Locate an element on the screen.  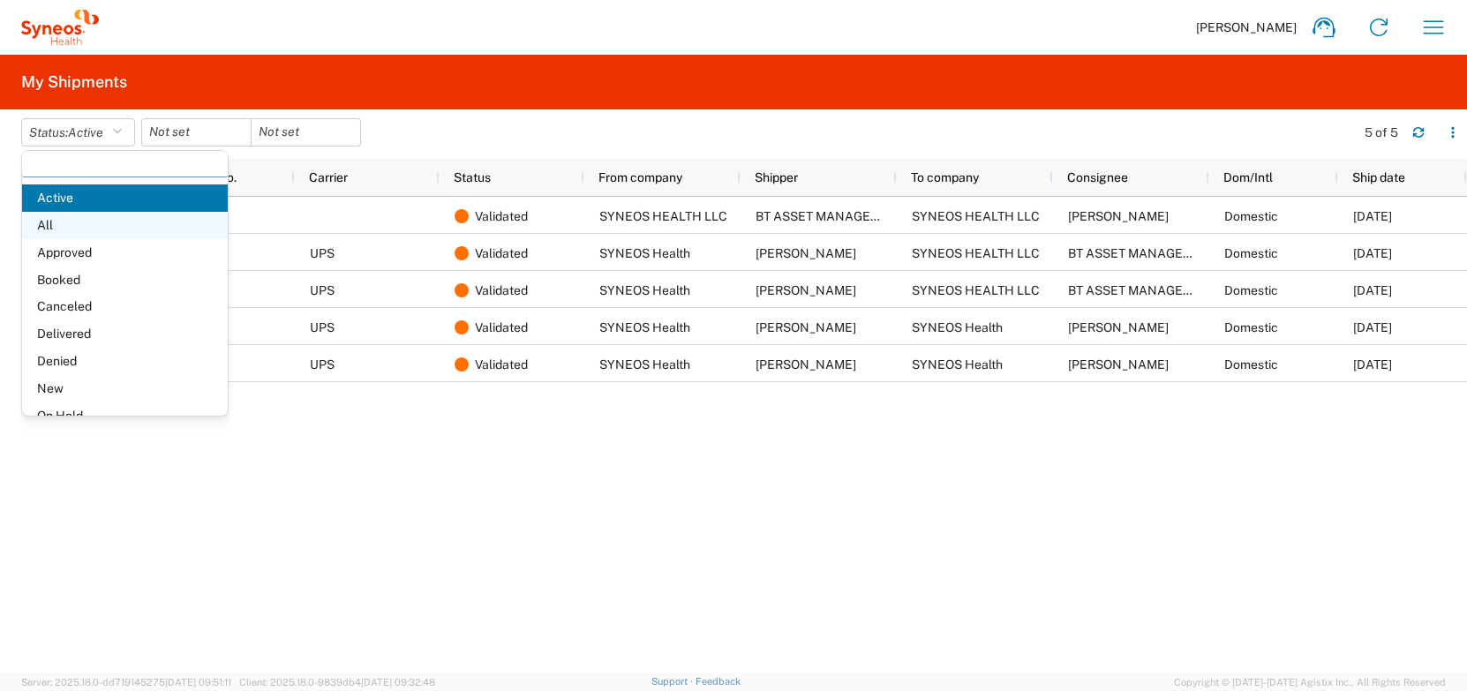
span: Client: 2025.18.0-9839db4 is located at coordinates (337, 682).